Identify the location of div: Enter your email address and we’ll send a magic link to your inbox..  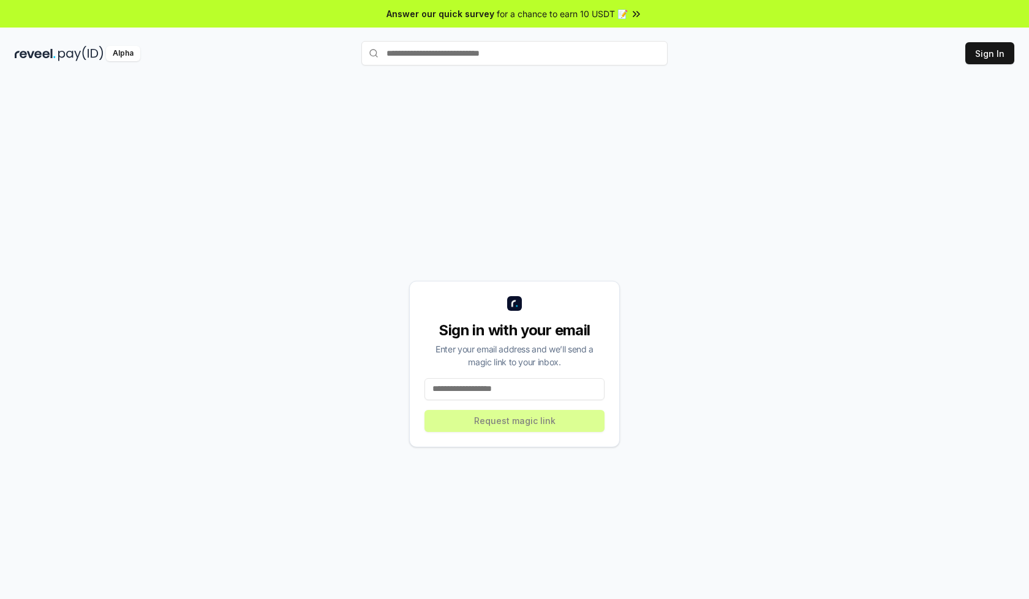
(514, 356).